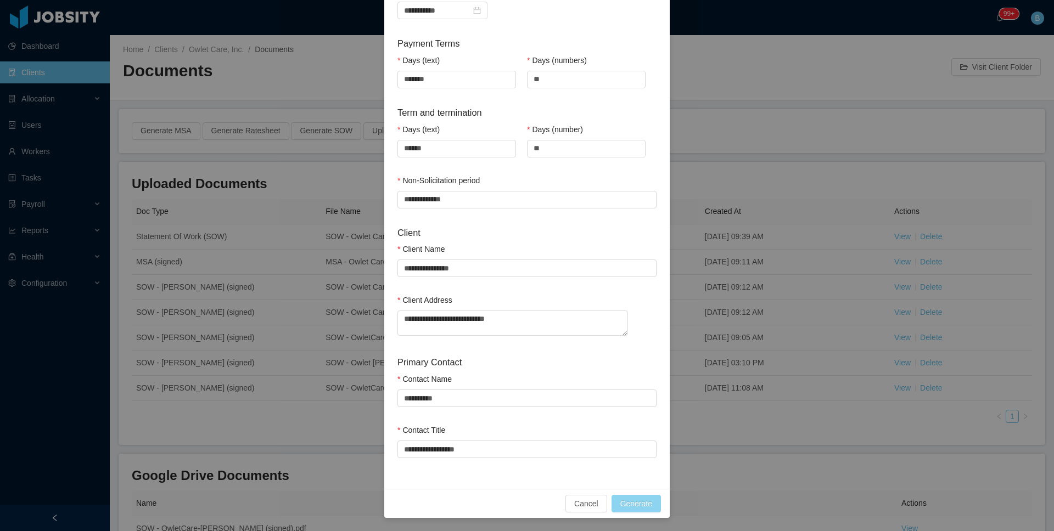  I want to click on input: Contact Name, so click(527, 398).